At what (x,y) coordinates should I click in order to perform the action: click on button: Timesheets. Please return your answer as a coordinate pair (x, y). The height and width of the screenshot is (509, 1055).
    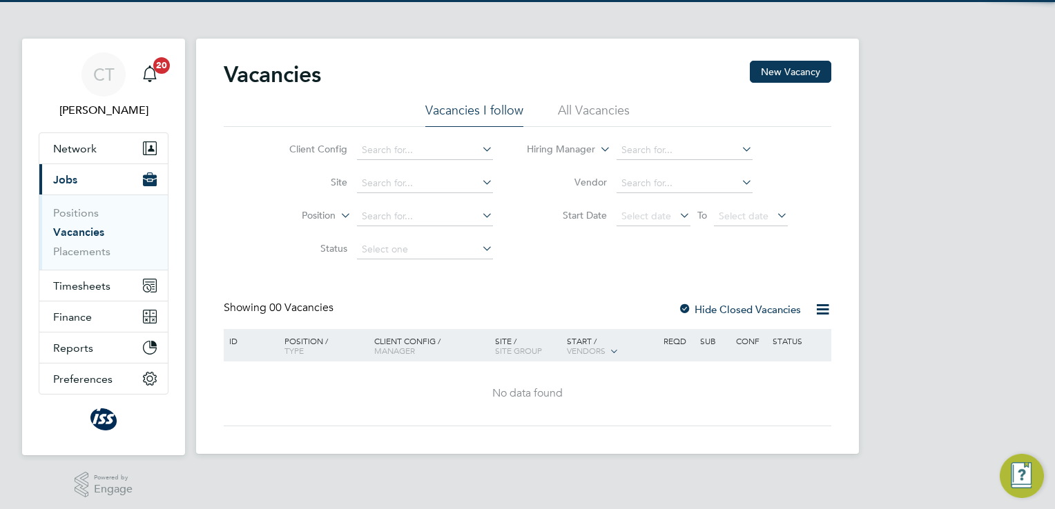
    Looking at the image, I should click on (104, 286).